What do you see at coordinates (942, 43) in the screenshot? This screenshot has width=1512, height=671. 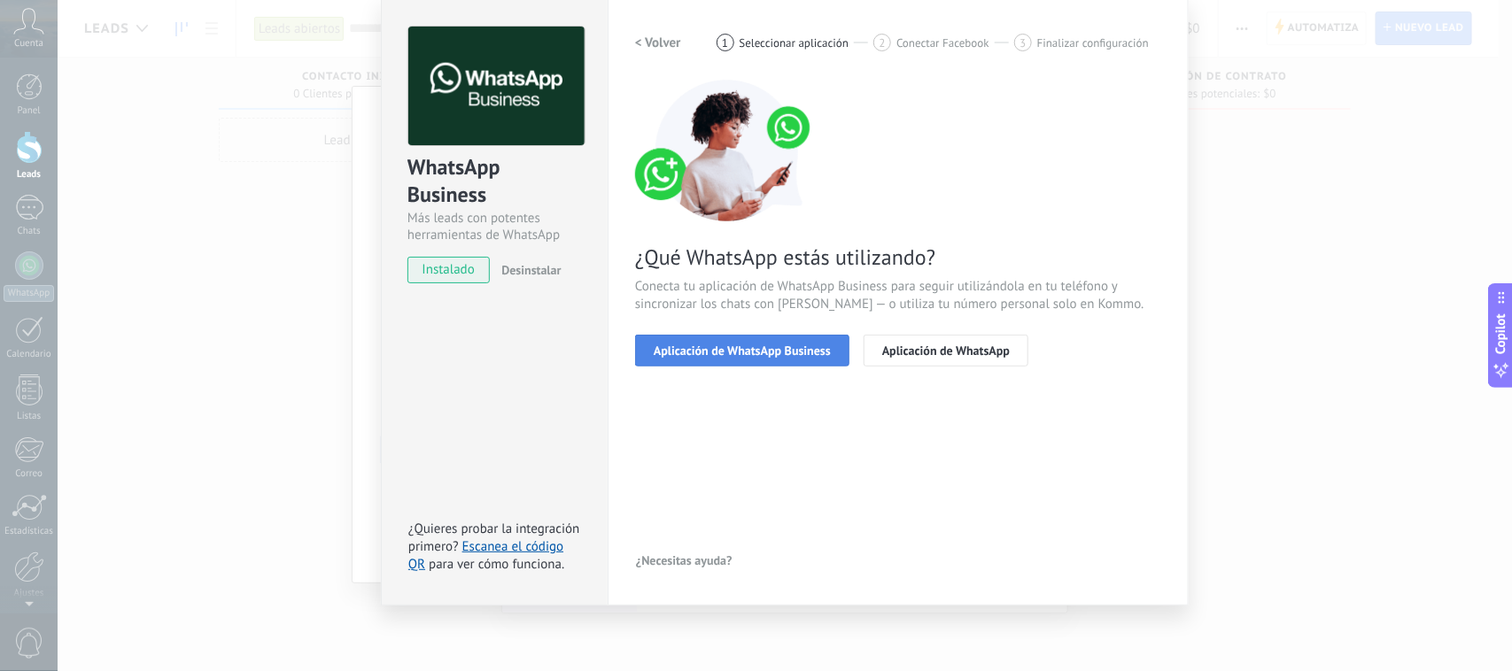 I see `span: Conectar Facebook` at bounding box center [942, 43].